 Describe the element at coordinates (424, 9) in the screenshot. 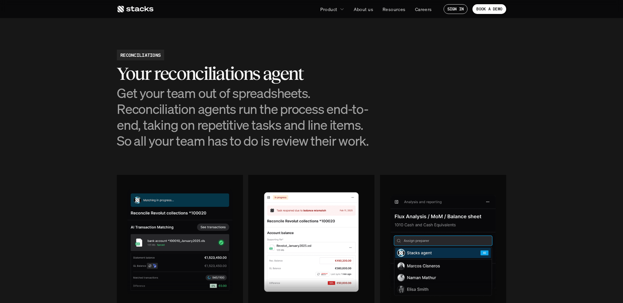

I see `p: Careers` at that location.